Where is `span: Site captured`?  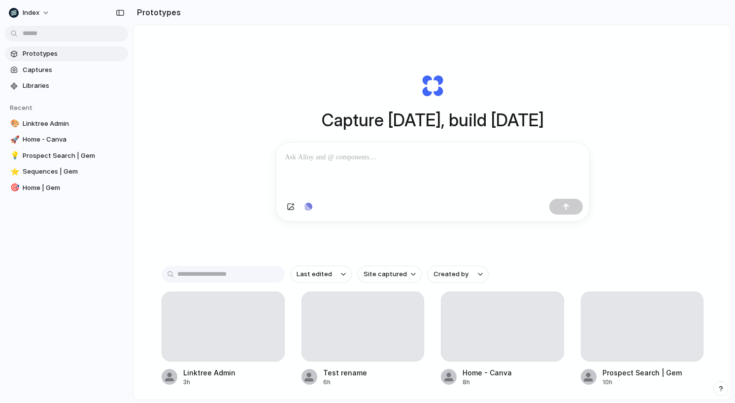
span: Site captured is located at coordinates (385, 274).